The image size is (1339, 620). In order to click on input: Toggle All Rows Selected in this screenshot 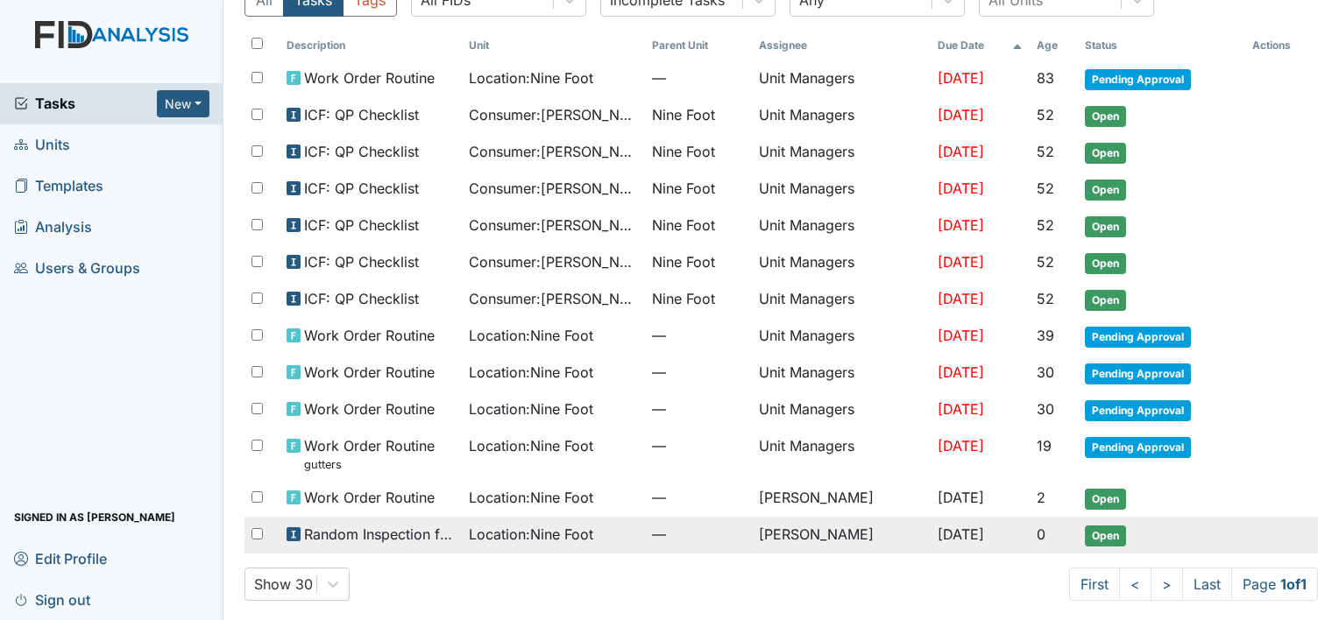, I will do `click(257, 43)`.